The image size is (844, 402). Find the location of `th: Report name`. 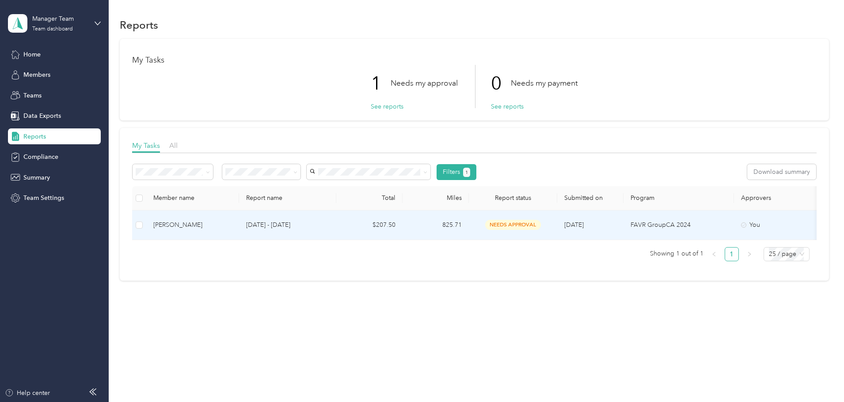

th: Report name is located at coordinates (288, 198).